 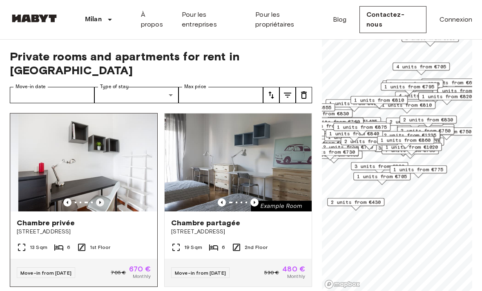 I want to click on img: Habyt, so click(x=34, y=18).